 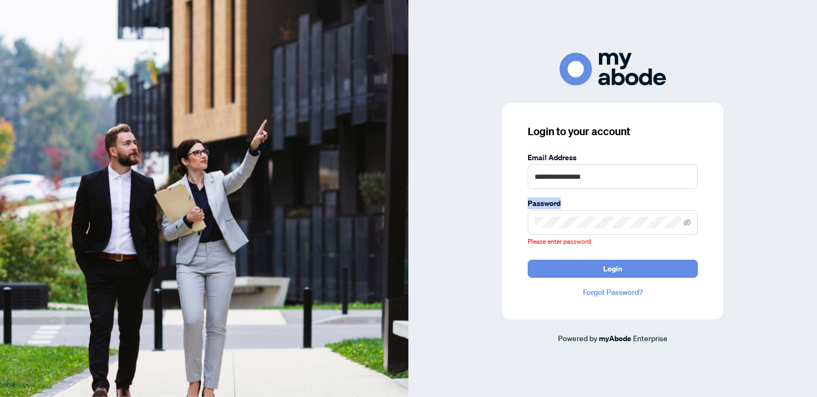 What do you see at coordinates (613, 203) in the screenshot?
I see `label: Password` at bounding box center [613, 203].